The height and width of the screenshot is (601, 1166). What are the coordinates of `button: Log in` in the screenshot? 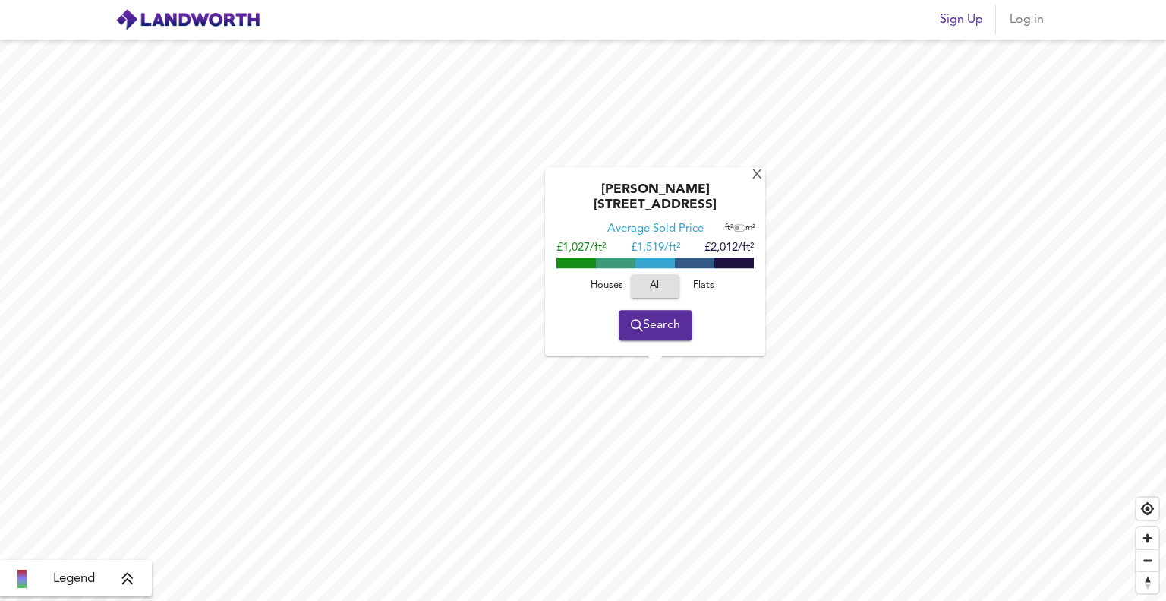 It's located at (1027, 20).